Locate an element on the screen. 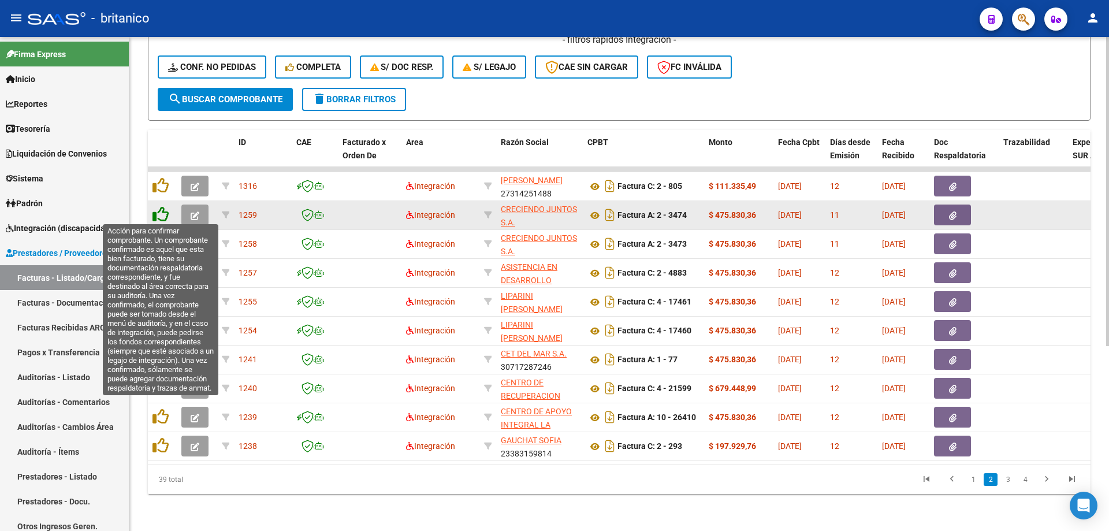 The width and height of the screenshot is (1109, 531). li: page 3 is located at coordinates (1008, 479).